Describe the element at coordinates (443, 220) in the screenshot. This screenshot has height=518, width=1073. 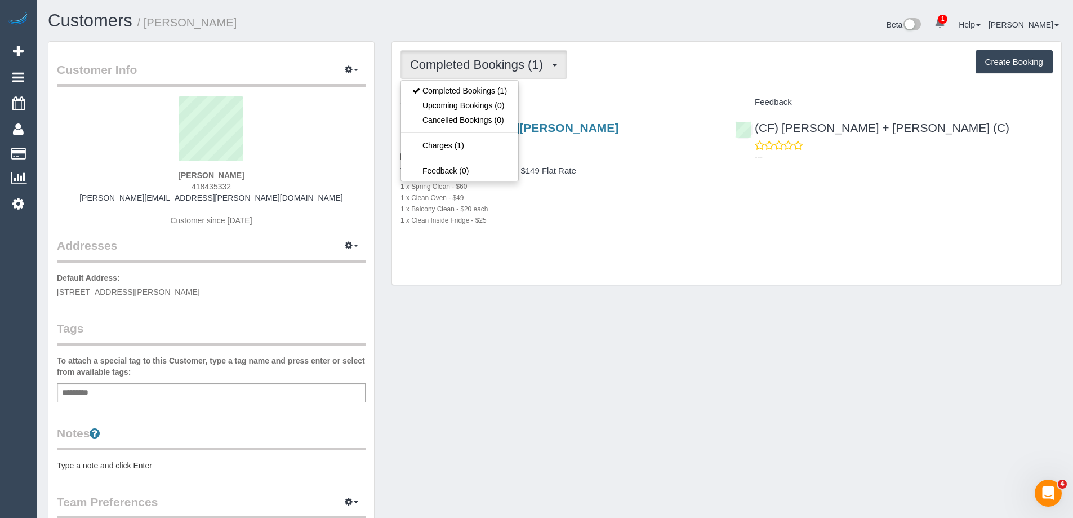
I see `small: 1 x Clean Inside Fridge - $25` at that location.